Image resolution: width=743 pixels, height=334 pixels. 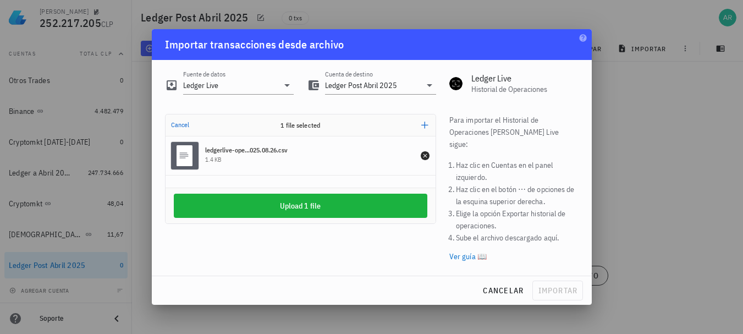 I want to click on div: 1 file selected, so click(x=300, y=125).